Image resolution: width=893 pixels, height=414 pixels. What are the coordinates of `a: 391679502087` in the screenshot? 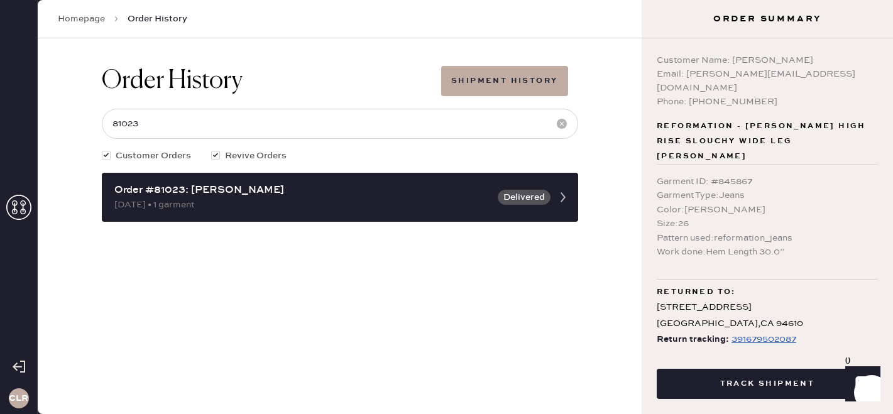 It's located at (763, 339).